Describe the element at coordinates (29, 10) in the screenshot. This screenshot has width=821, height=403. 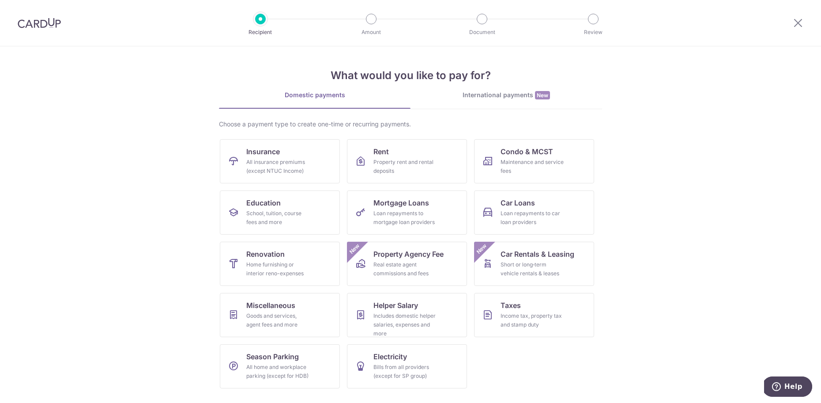
I see `span: Help` at that location.